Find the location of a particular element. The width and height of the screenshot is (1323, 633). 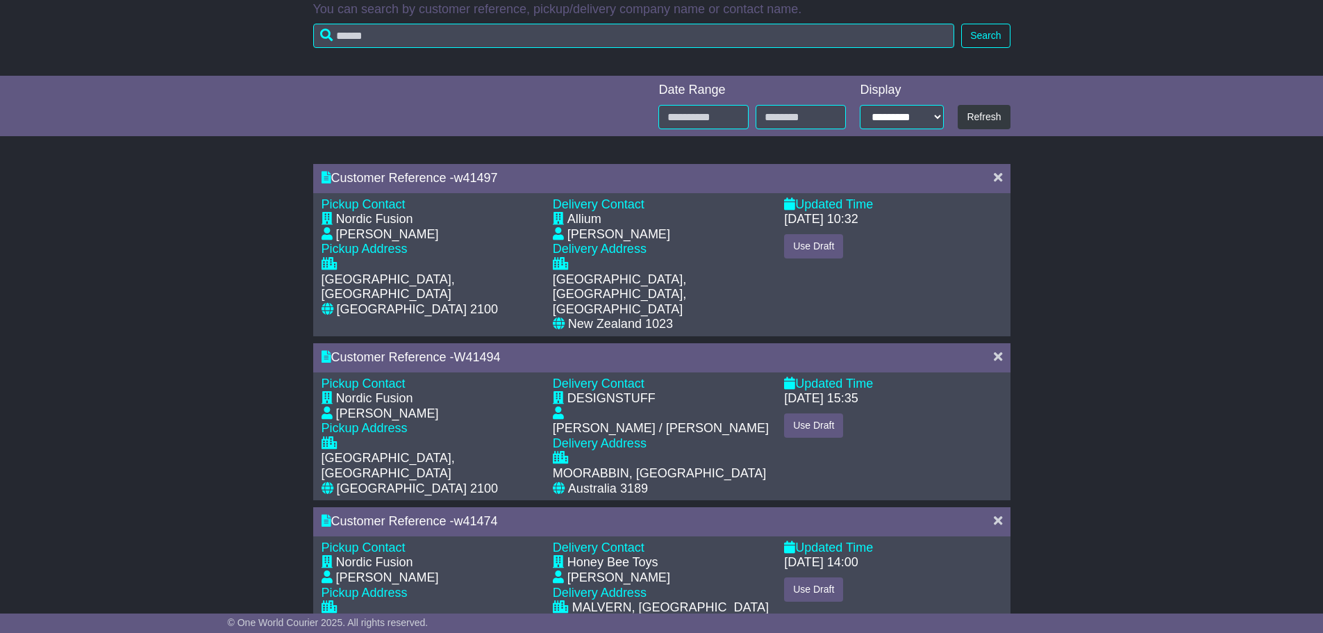

div: Date Range is located at coordinates (752, 90).